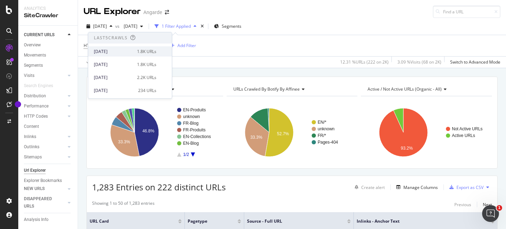 The height and width of the screenshot is (229, 506). What do you see at coordinates (186, 155) in the screenshot?
I see `text: 1/2` at bounding box center [186, 155].